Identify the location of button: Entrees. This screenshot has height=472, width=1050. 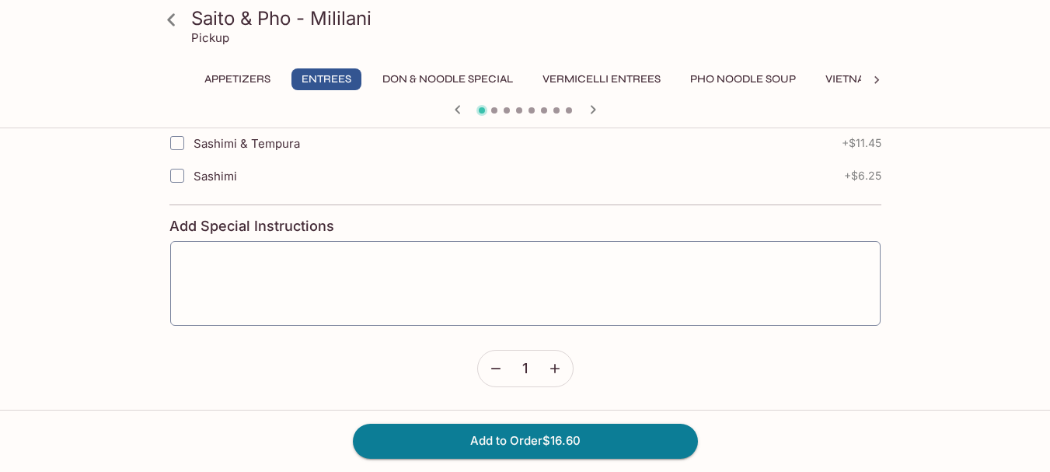
(326, 79).